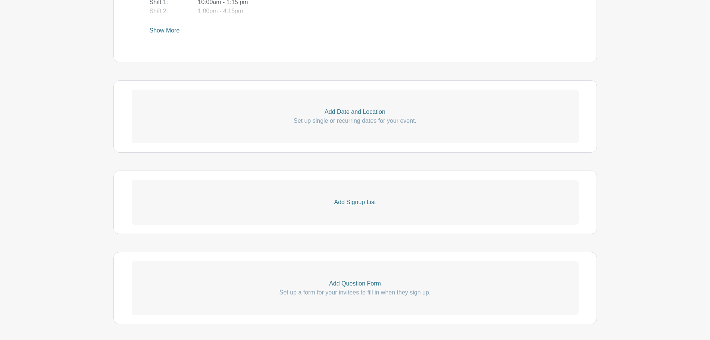 The width and height of the screenshot is (710, 340). I want to click on p: Add Question Form, so click(355, 284).